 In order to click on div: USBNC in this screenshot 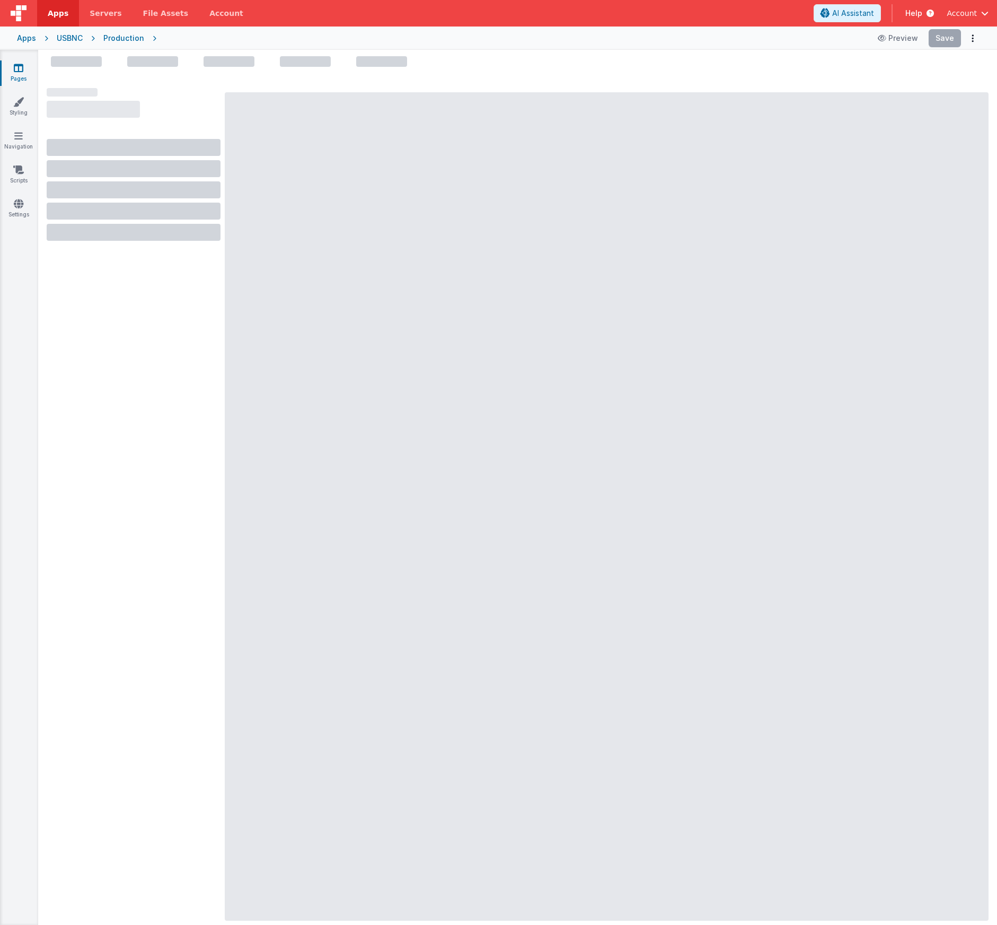, I will do `click(69, 38)`.